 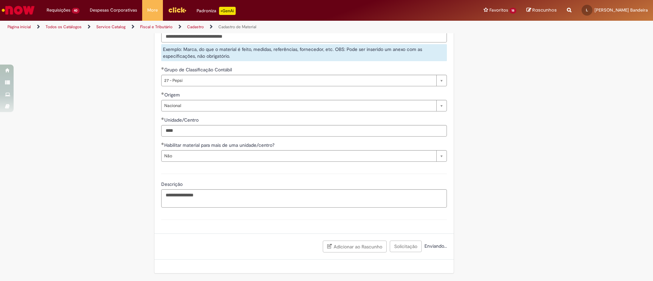 I want to click on div: Exemplo: Marca, do que o material é feito, medidas, referências, fornecedor, etc. OBS: Pode ser i..., so click(x=304, y=53).